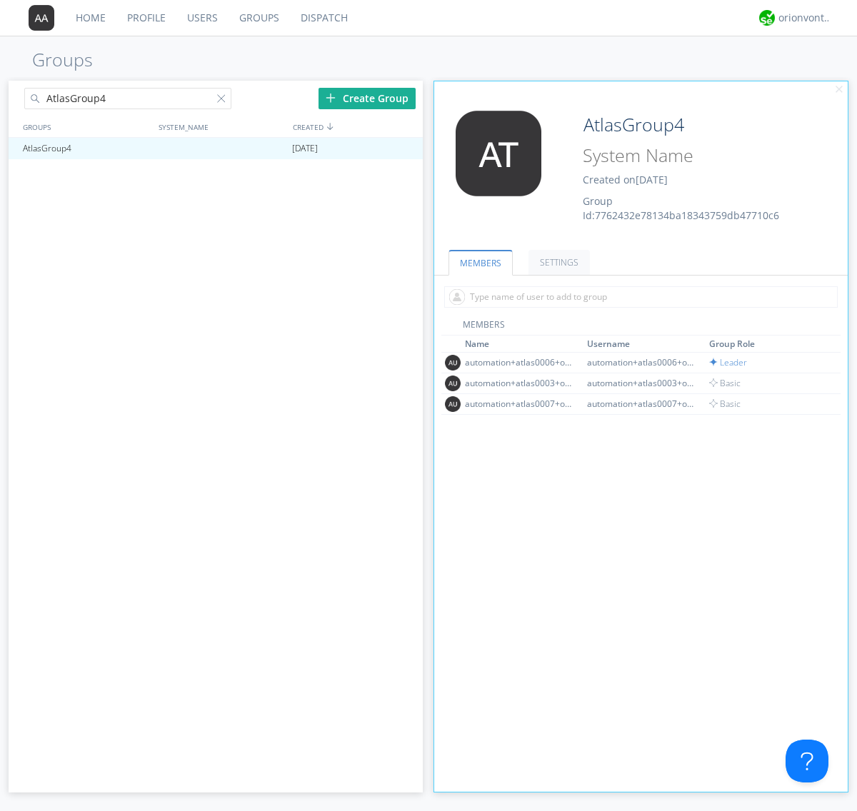  Describe the element at coordinates (356, 126) in the screenshot. I see `div: CREATED` at that location.